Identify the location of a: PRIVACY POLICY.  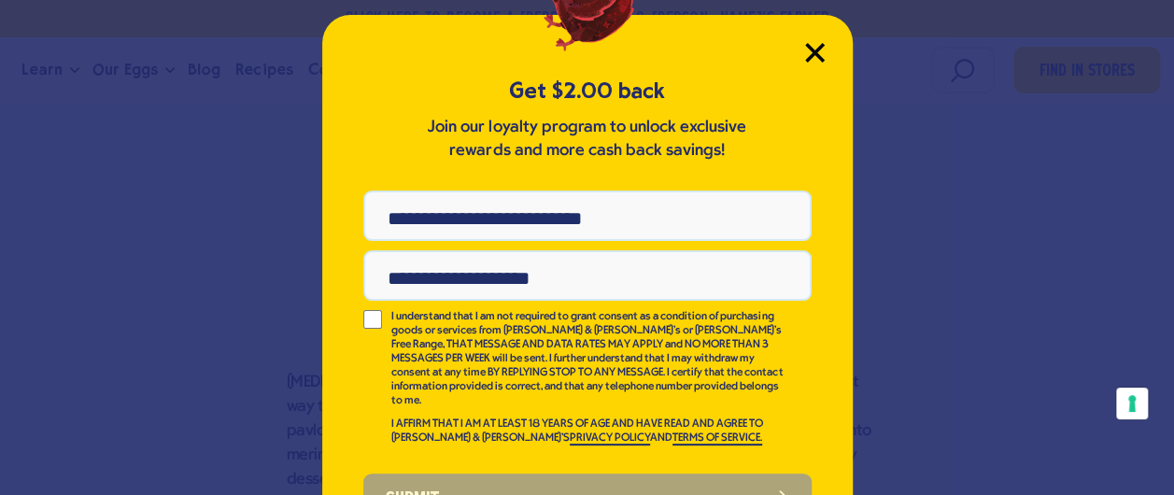
(610, 439).